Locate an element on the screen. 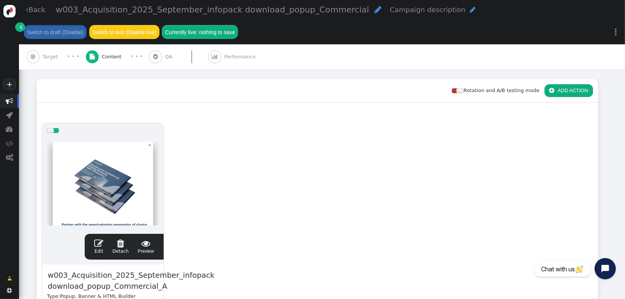 This screenshot has width=625, height=299. span: Detach is located at coordinates (120, 247).